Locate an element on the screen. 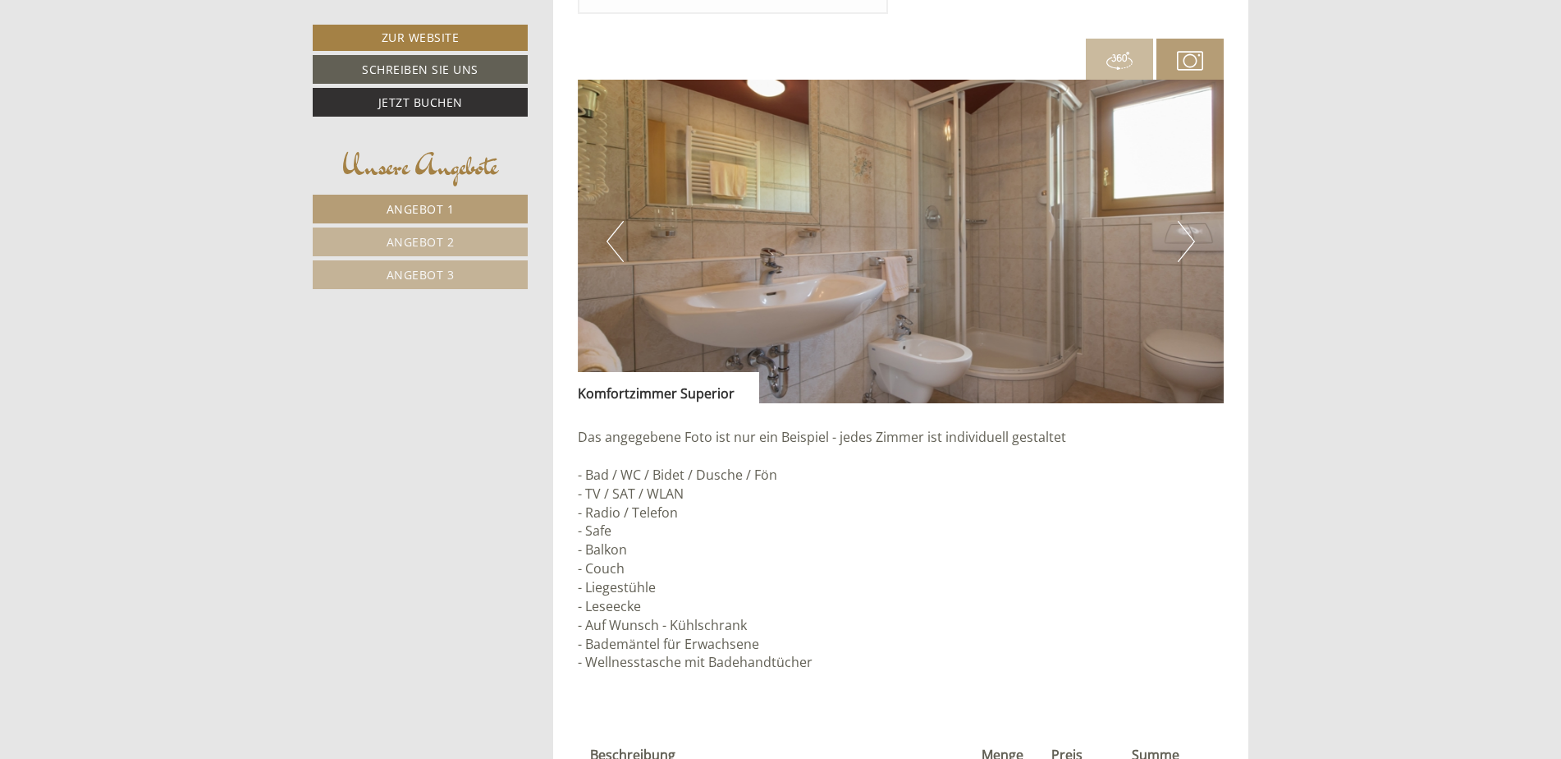 The height and width of the screenshot is (759, 1561). p: Das angegebene Foto ist nur ein Beispiel - jedes Zimmer ist individuell gestaltet - Bad / WC / Bi... is located at coordinates (901, 549).